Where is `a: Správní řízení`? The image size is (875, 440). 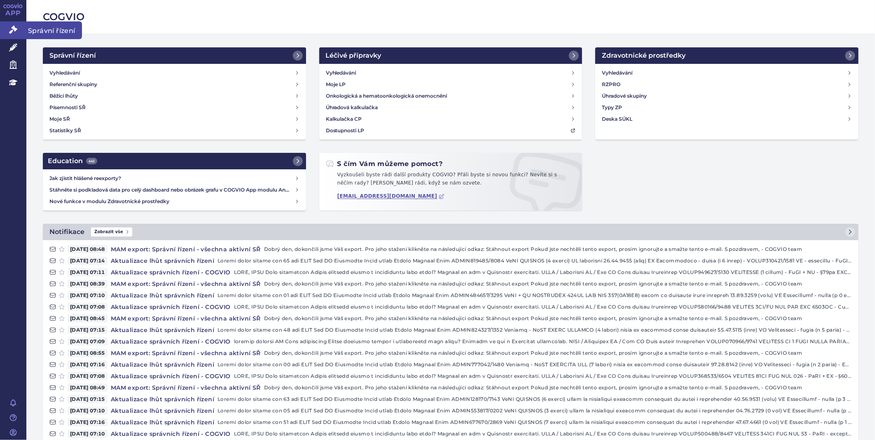 a: Správní řízení is located at coordinates (174, 56).